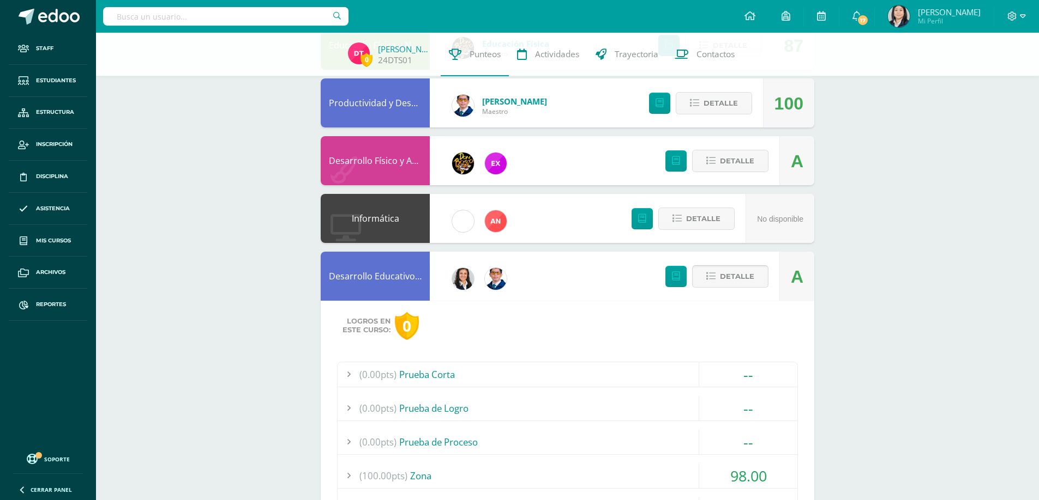 This screenshot has width=1039, height=500. Describe the element at coordinates (57, 460) in the screenshot. I see `span: Soporte` at that location.